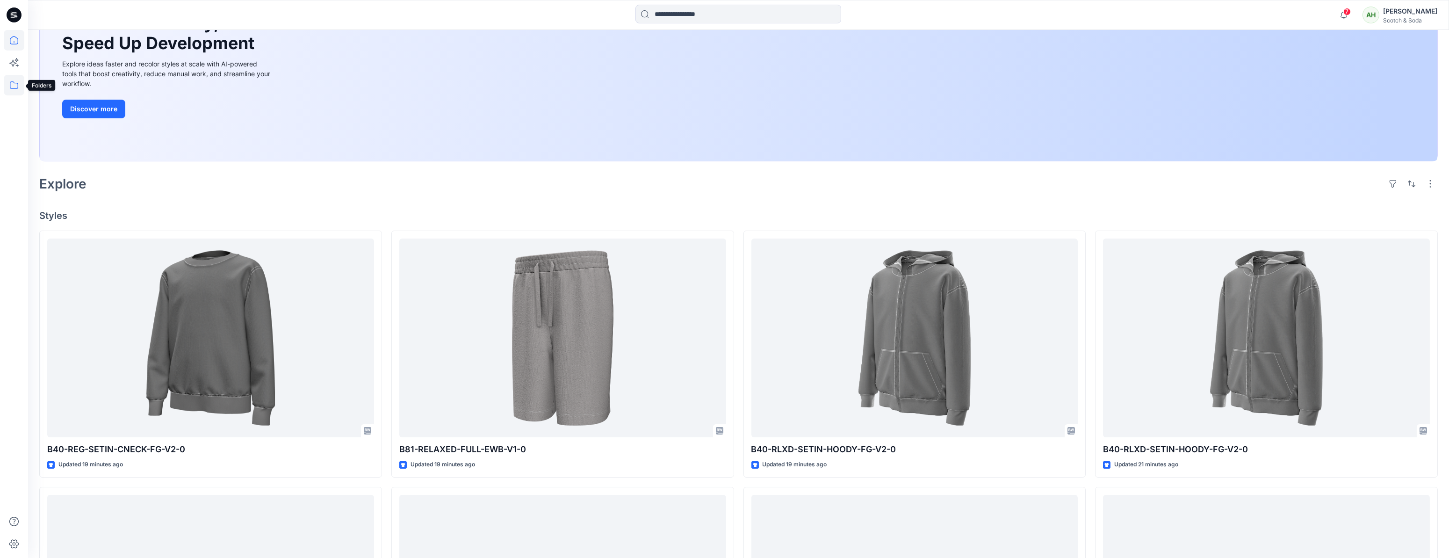 This screenshot has width=1449, height=558. I want to click on h4: Styles, so click(738, 215).